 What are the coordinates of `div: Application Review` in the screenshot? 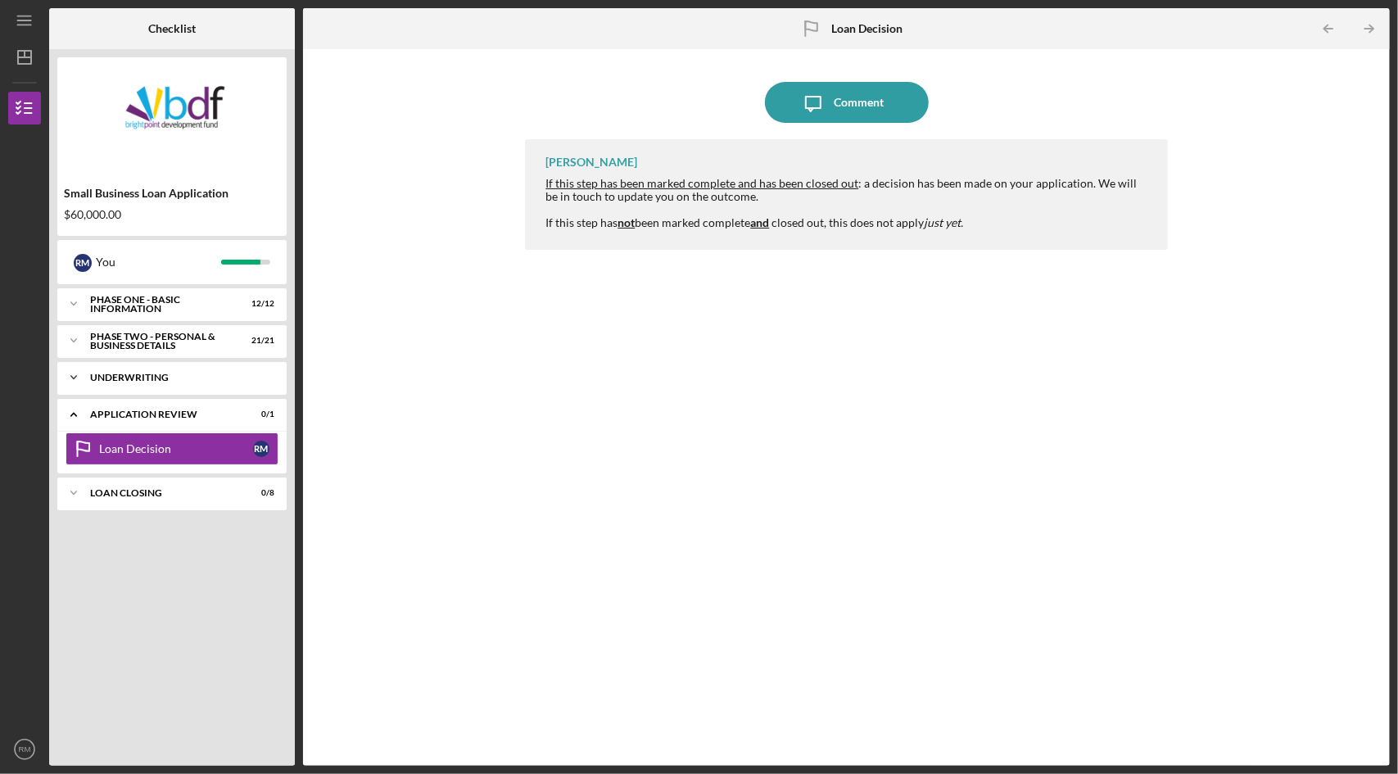 It's located at (161, 414).